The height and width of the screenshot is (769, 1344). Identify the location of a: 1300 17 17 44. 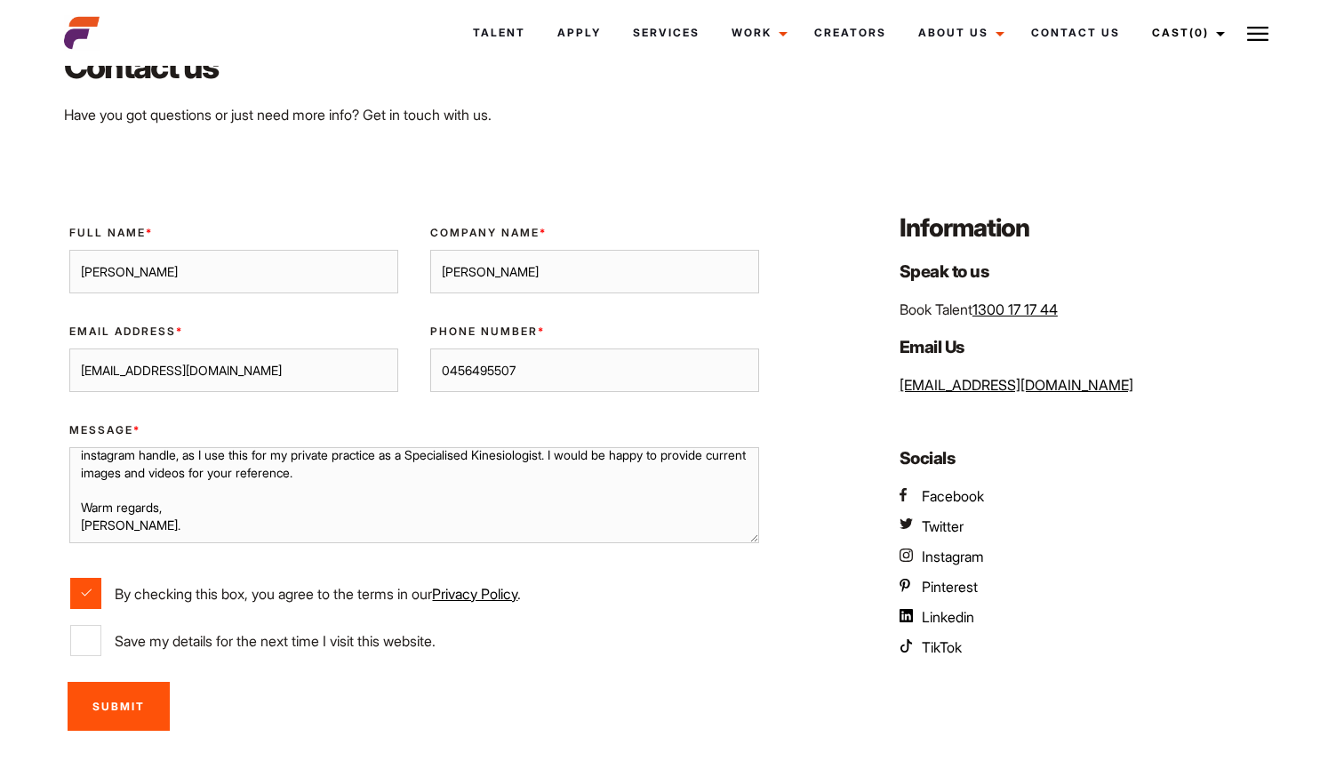
(1015, 309).